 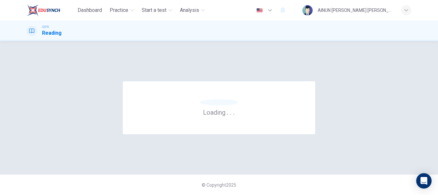 What do you see at coordinates (219, 185) in the screenshot?
I see `span: © Copyright 2025` at bounding box center [219, 185].